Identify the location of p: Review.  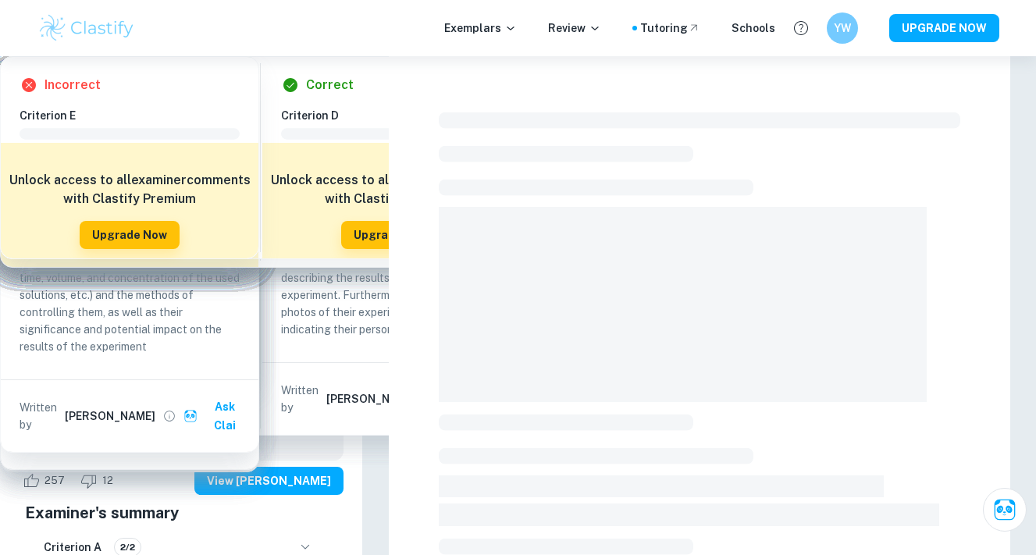
(574, 28).